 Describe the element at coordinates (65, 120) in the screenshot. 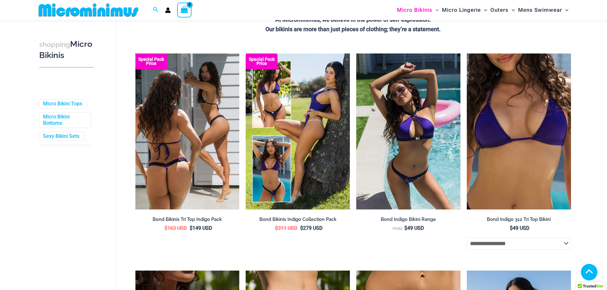

I see `a: Micro Bikini Bottoms` at that location.